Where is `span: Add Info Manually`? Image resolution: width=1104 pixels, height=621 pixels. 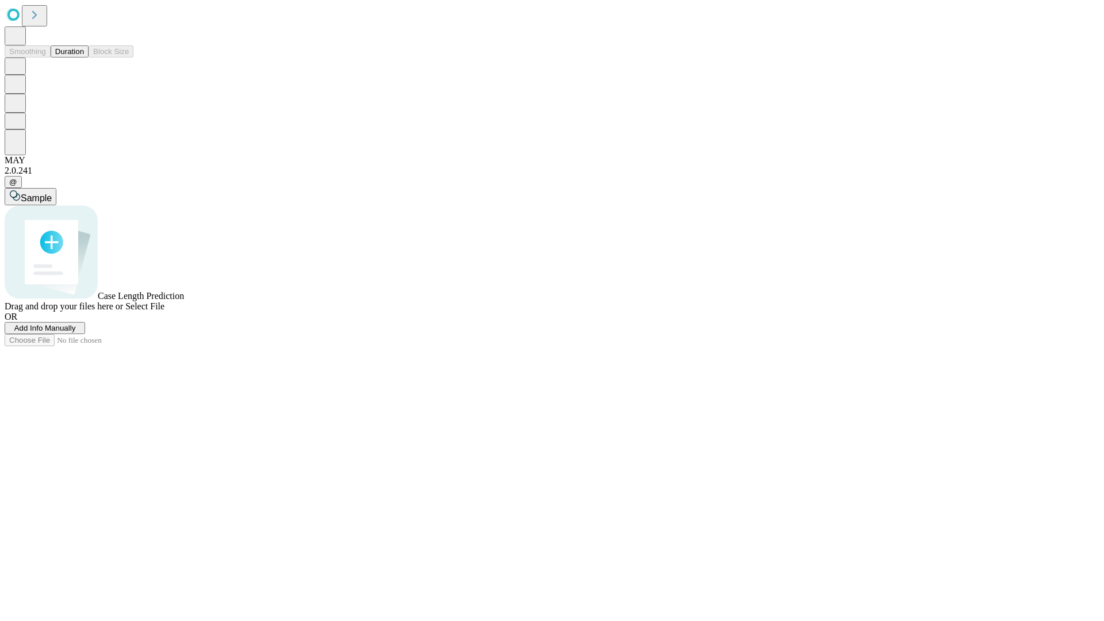 span: Add Info Manually is located at coordinates (45, 328).